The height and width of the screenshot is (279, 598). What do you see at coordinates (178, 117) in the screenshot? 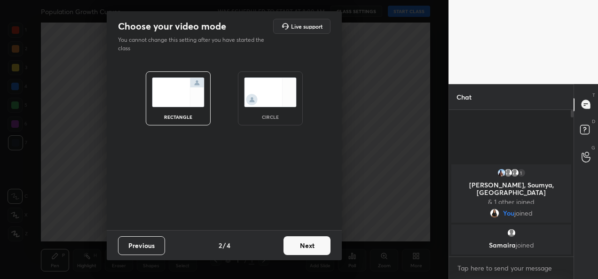
I see `div: rectangle` at bounding box center [178, 117].